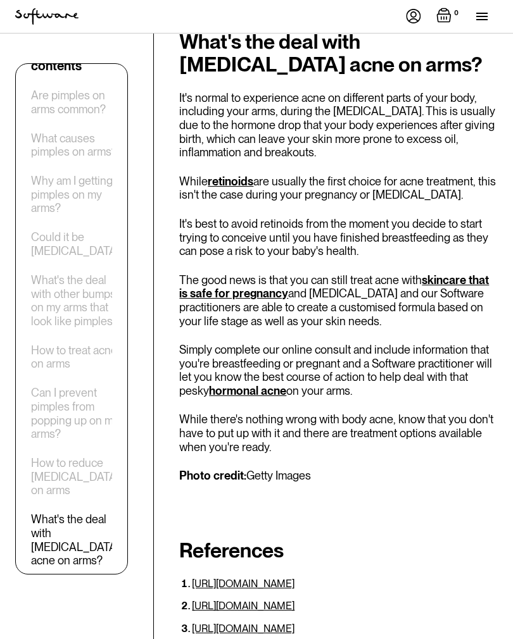  What do you see at coordinates (338, 551) in the screenshot?
I see `h2: References` at bounding box center [338, 551].